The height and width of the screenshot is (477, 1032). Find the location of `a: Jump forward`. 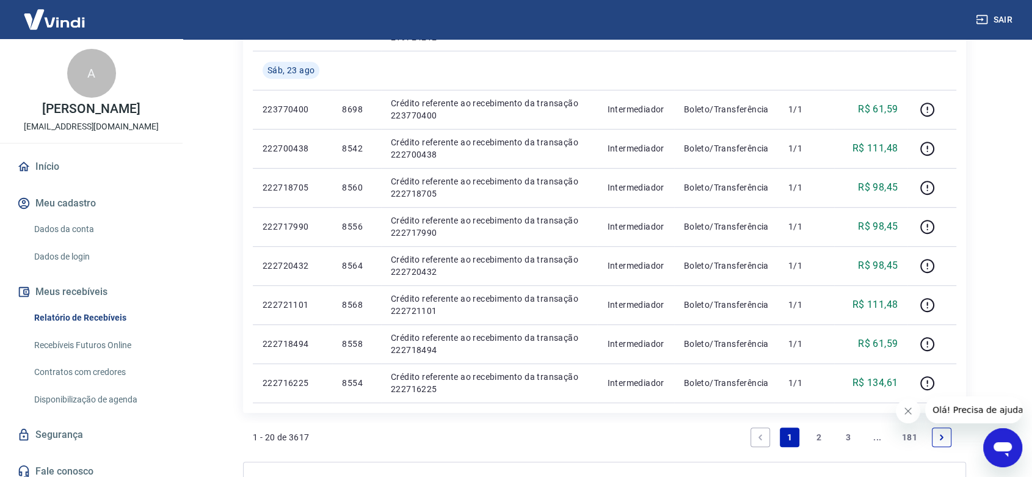

a: Jump forward is located at coordinates (877, 437).